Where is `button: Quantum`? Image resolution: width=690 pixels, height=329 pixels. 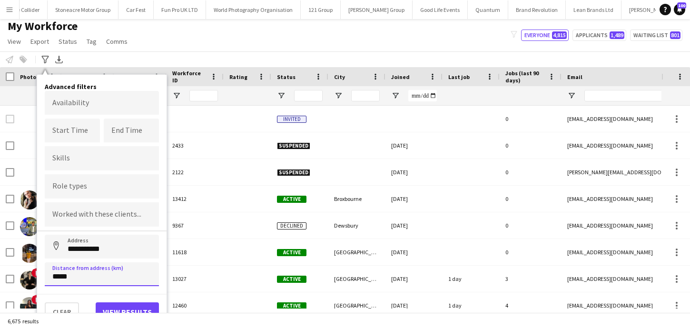
button: Quantum is located at coordinates (488, 10).